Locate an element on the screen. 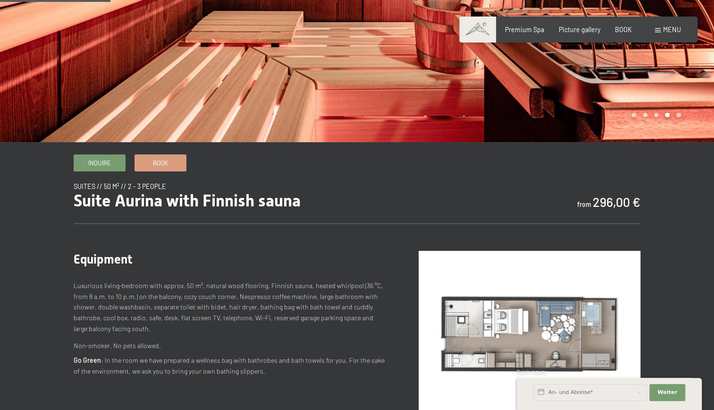  span: Suites // 50 m² // 2 - 3 people is located at coordinates (120, 186).